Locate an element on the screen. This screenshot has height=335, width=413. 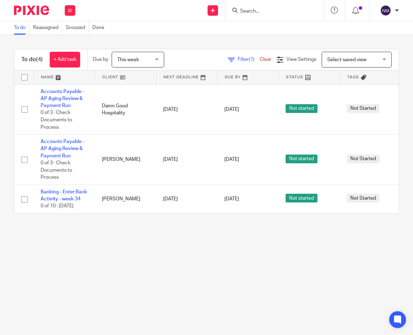
a: + Add task is located at coordinates (65, 60).